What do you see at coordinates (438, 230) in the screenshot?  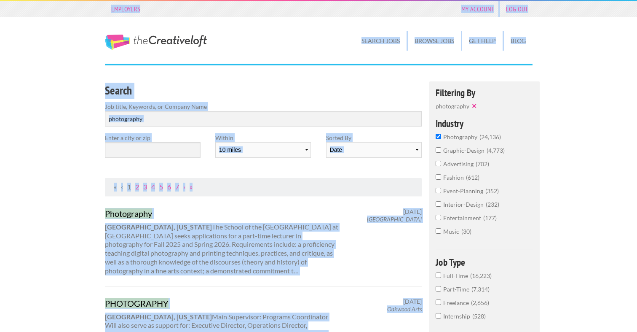 I see `input: music30` at bounding box center [438, 230].